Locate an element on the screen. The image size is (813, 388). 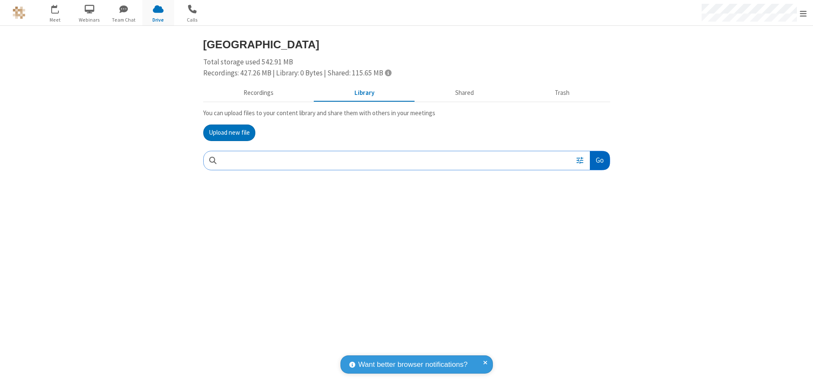
div: 1 is located at coordinates (60, 8).